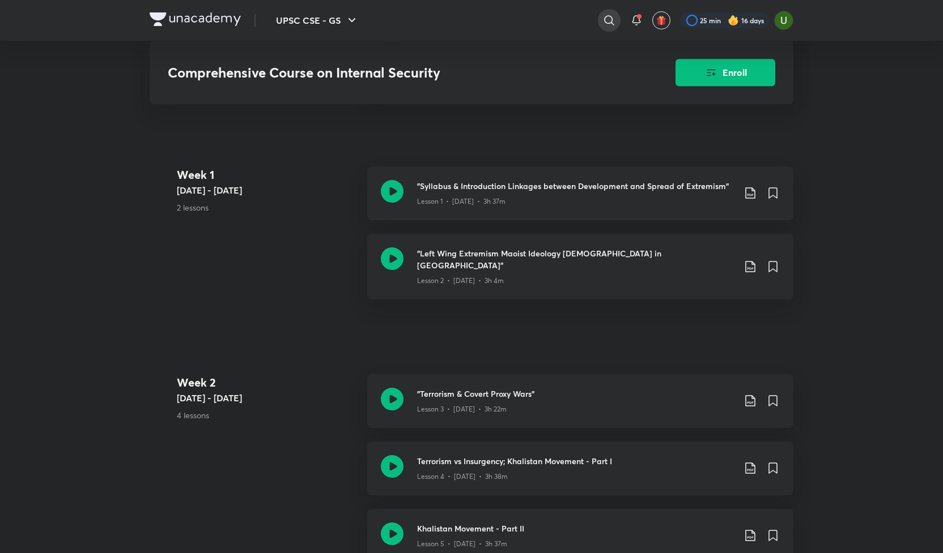 The height and width of the screenshot is (553, 943). What do you see at coordinates (725, 73) in the screenshot?
I see `button: Enroll` at bounding box center [725, 73].